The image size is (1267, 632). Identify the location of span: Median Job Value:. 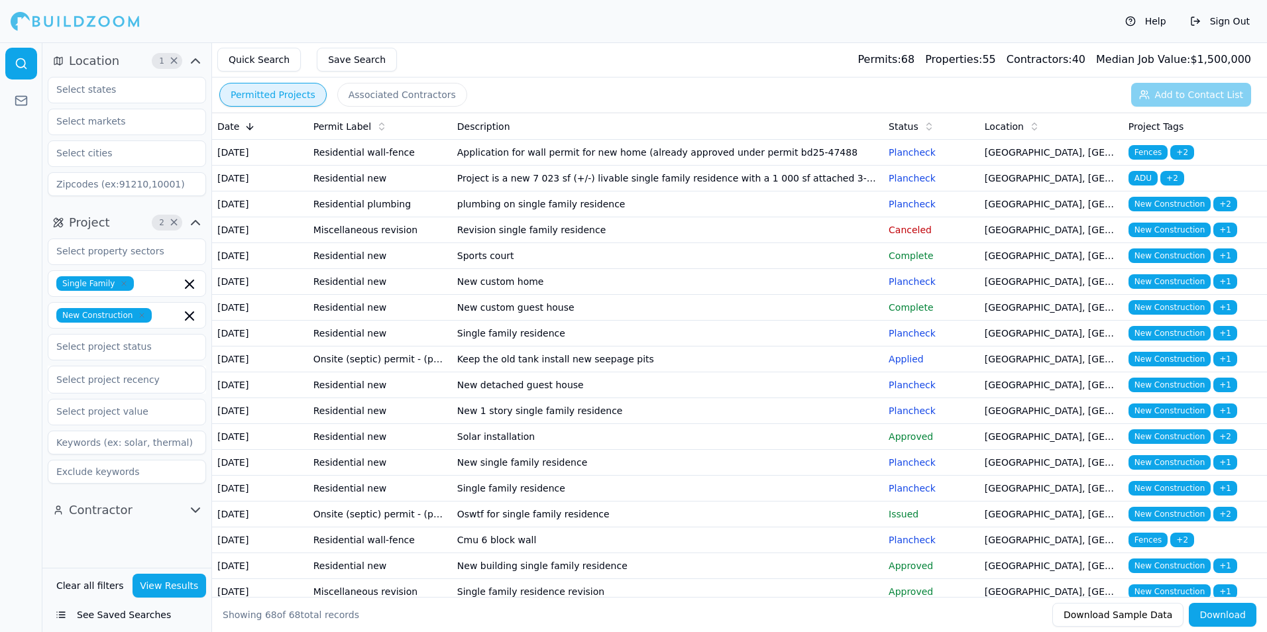
(1144, 59).